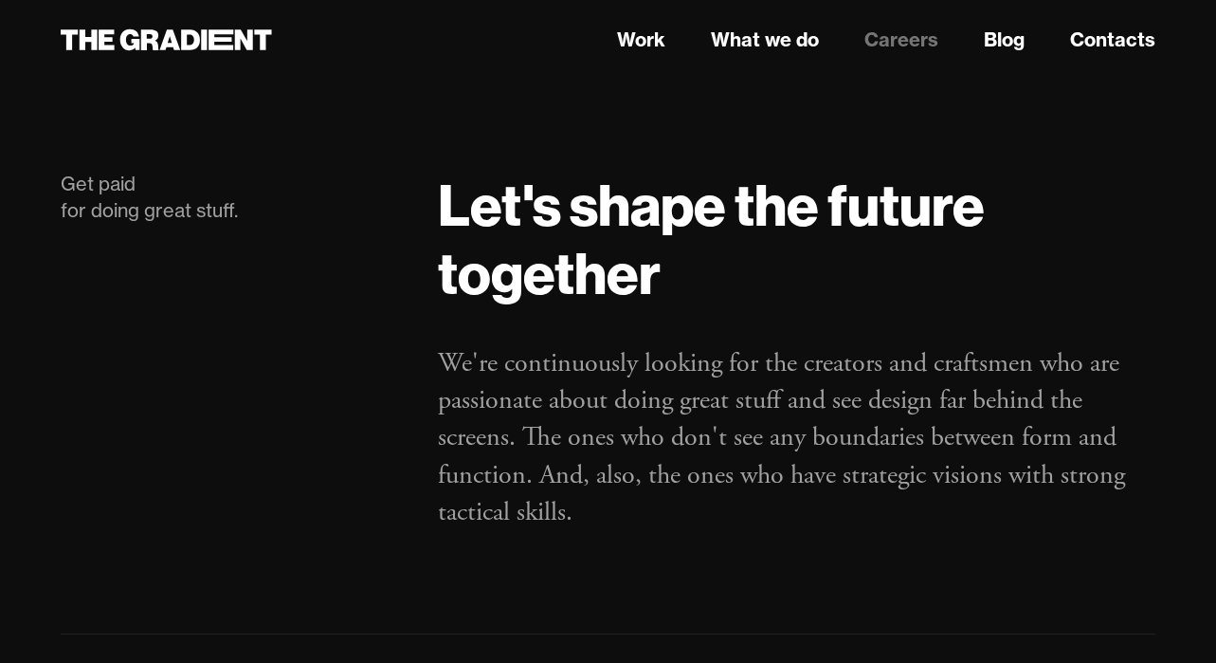  What do you see at coordinates (902, 40) in the screenshot?
I see `a: Careers` at bounding box center [902, 40].